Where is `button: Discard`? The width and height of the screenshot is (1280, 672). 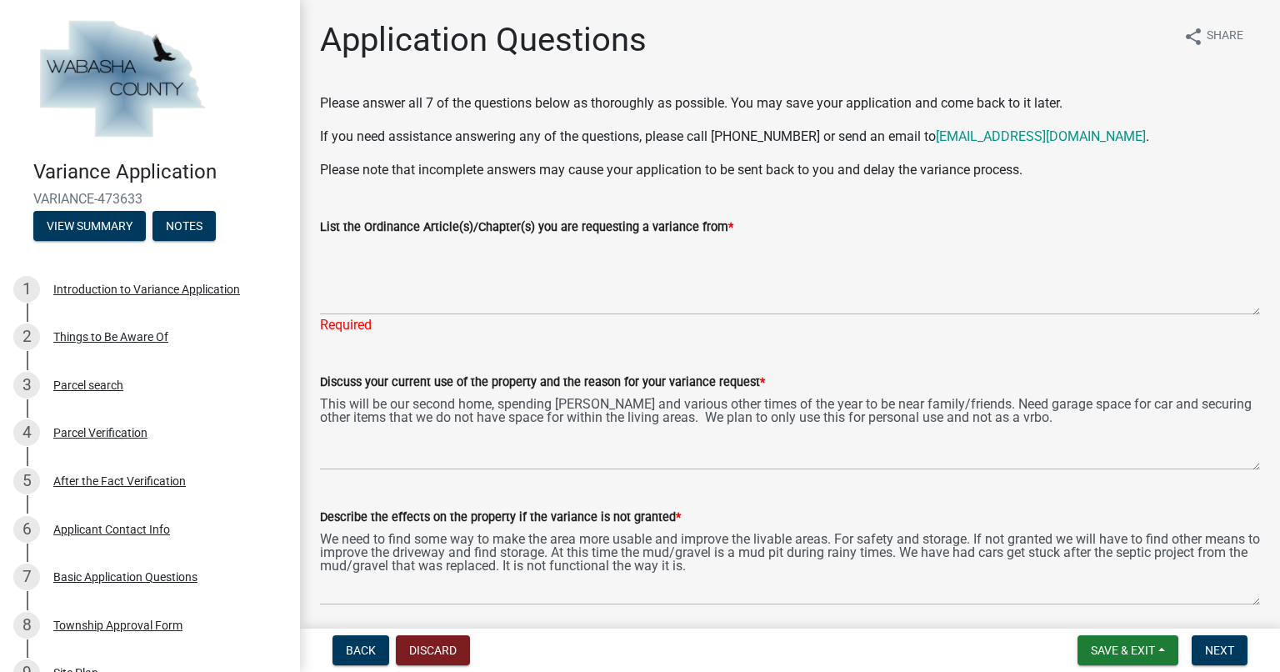 button: Discard is located at coordinates (432, 650).